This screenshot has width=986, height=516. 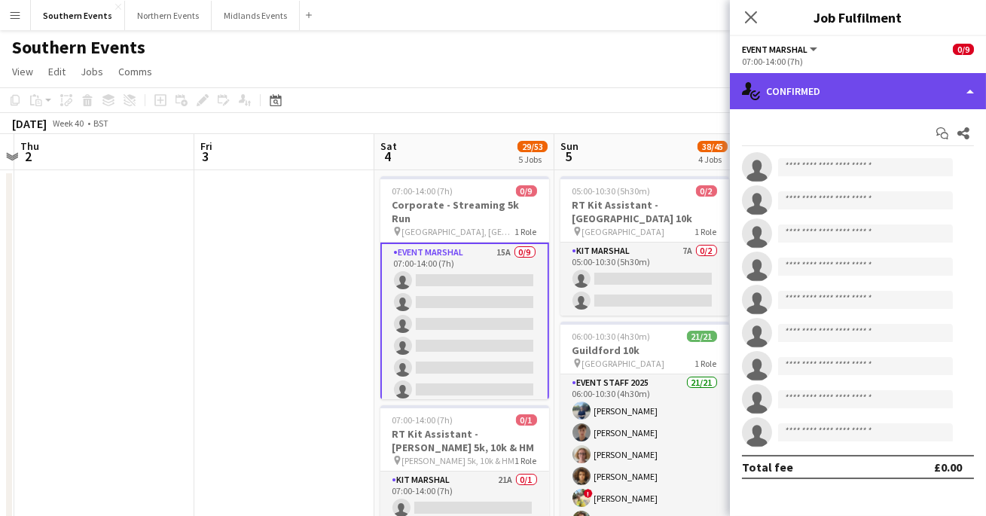 I want to click on span: Sun, so click(x=569, y=146).